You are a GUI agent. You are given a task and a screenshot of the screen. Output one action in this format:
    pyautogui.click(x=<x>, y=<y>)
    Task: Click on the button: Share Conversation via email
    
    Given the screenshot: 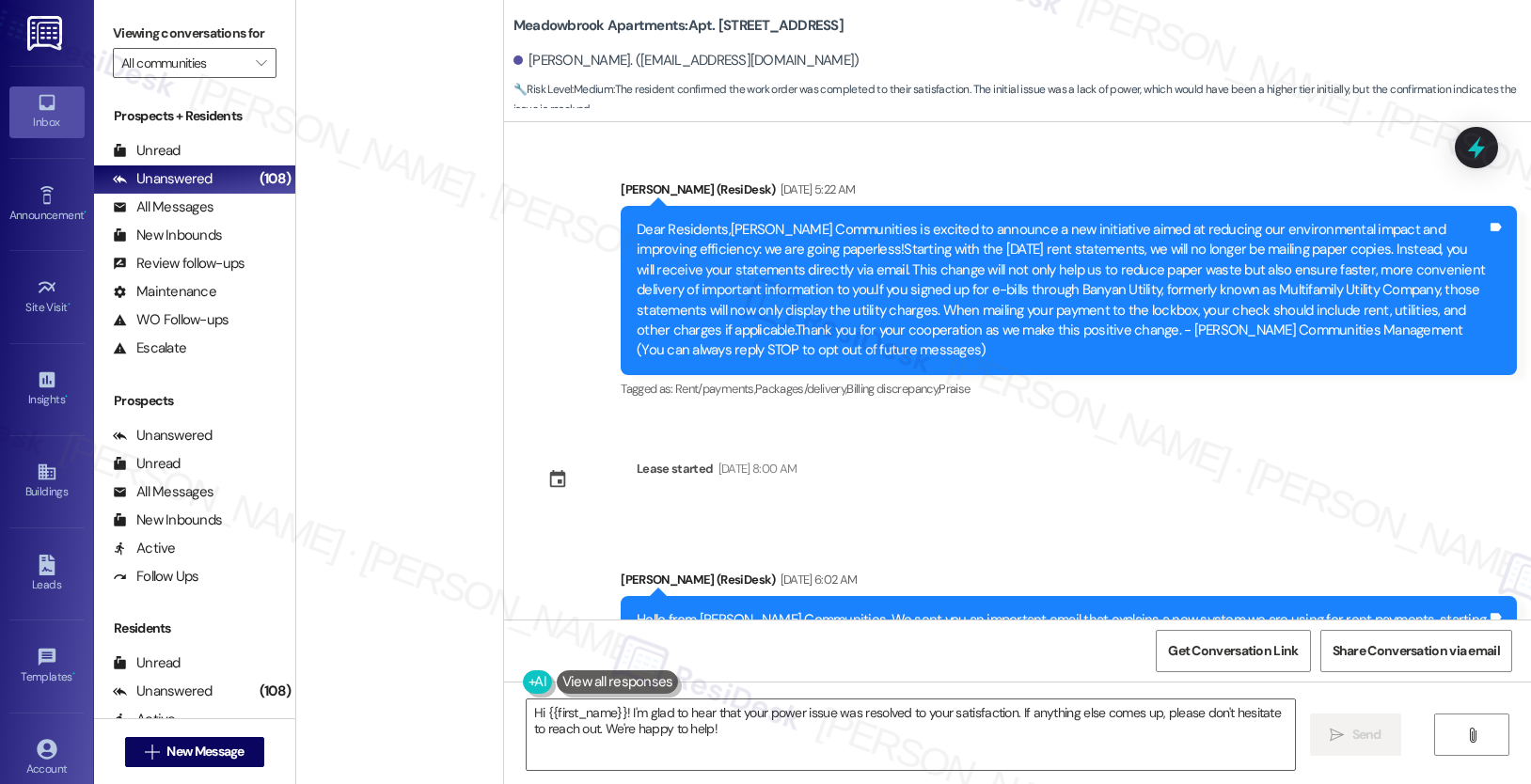 What is the action you would take?
    pyautogui.click(x=1416, y=651)
    